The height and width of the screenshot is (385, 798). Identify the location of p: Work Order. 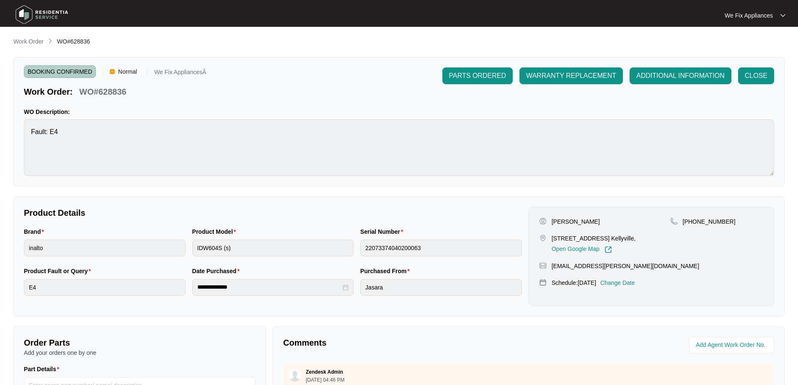
(28, 41).